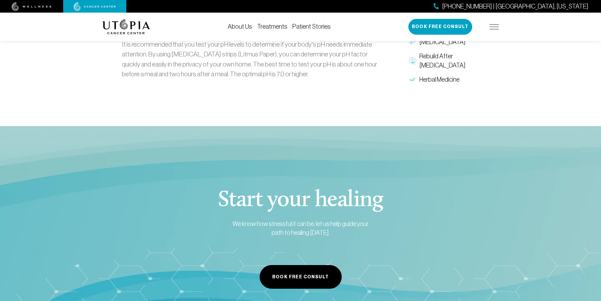  What do you see at coordinates (439, 80) in the screenshot?
I see `span: Herbal Medicine` at bounding box center [439, 80].